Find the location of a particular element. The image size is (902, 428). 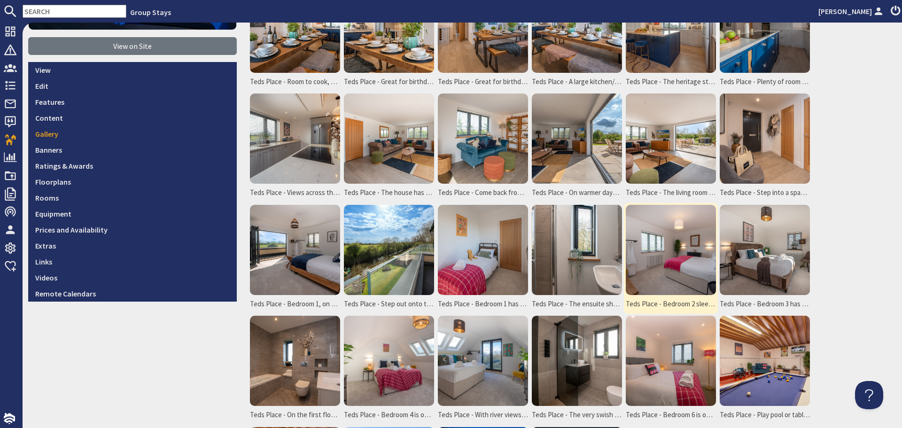

a: Floorplans is located at coordinates (132, 182).